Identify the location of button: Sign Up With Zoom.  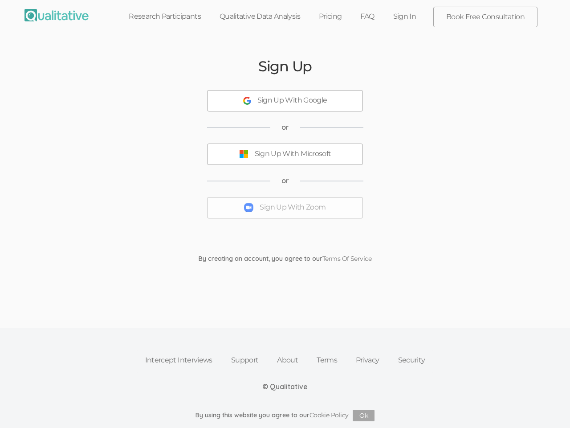
(285, 208).